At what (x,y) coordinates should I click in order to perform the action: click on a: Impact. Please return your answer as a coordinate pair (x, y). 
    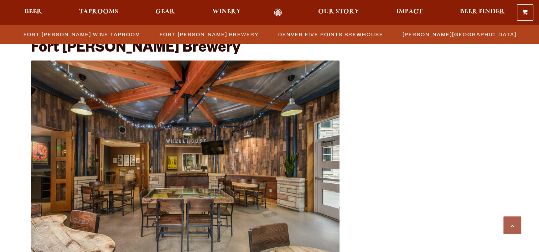
    Looking at the image, I should click on (409, 12).